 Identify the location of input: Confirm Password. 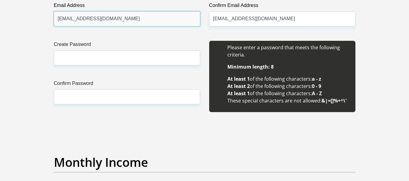
(127, 97).